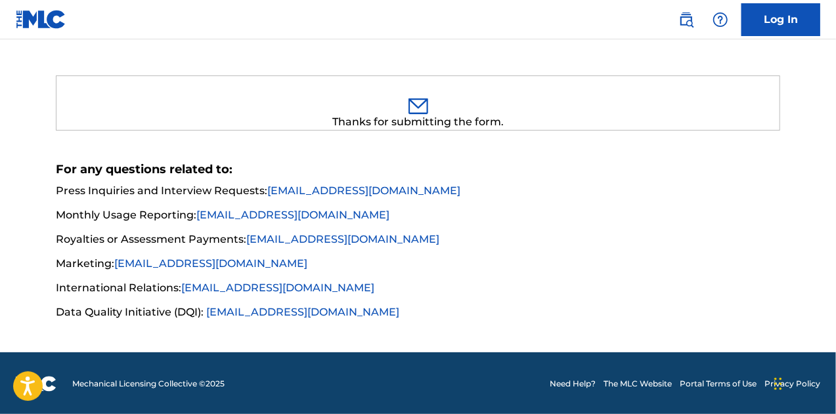 This screenshot has height=414, width=836. What do you see at coordinates (418, 106) in the screenshot?
I see `img: 0ff00501b51b535a1dc6.svg` at bounding box center [418, 106].